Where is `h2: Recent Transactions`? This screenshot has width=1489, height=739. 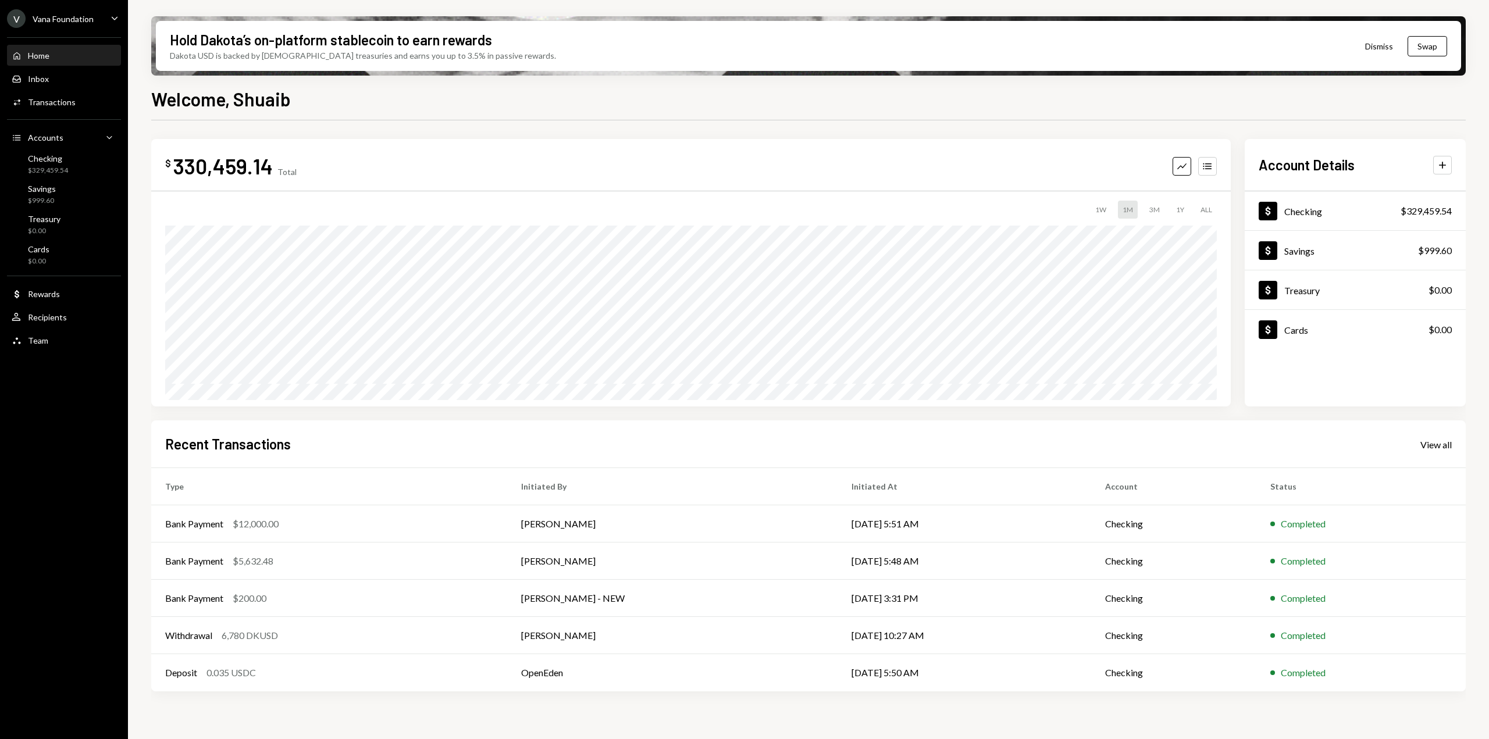
h2: Recent Transactions is located at coordinates (228, 444).